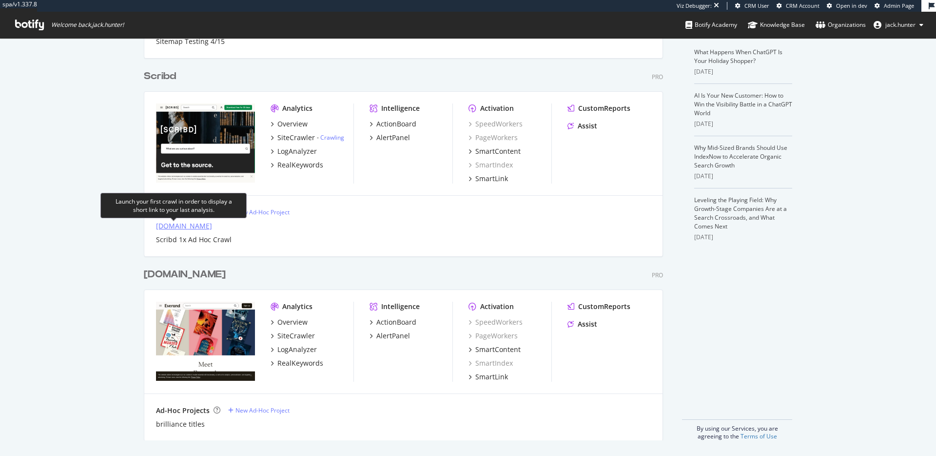 The height and width of the screenshot is (456, 936). Describe the element at coordinates (899, 25) in the screenshot. I see `button: jack.hunter` at that location.